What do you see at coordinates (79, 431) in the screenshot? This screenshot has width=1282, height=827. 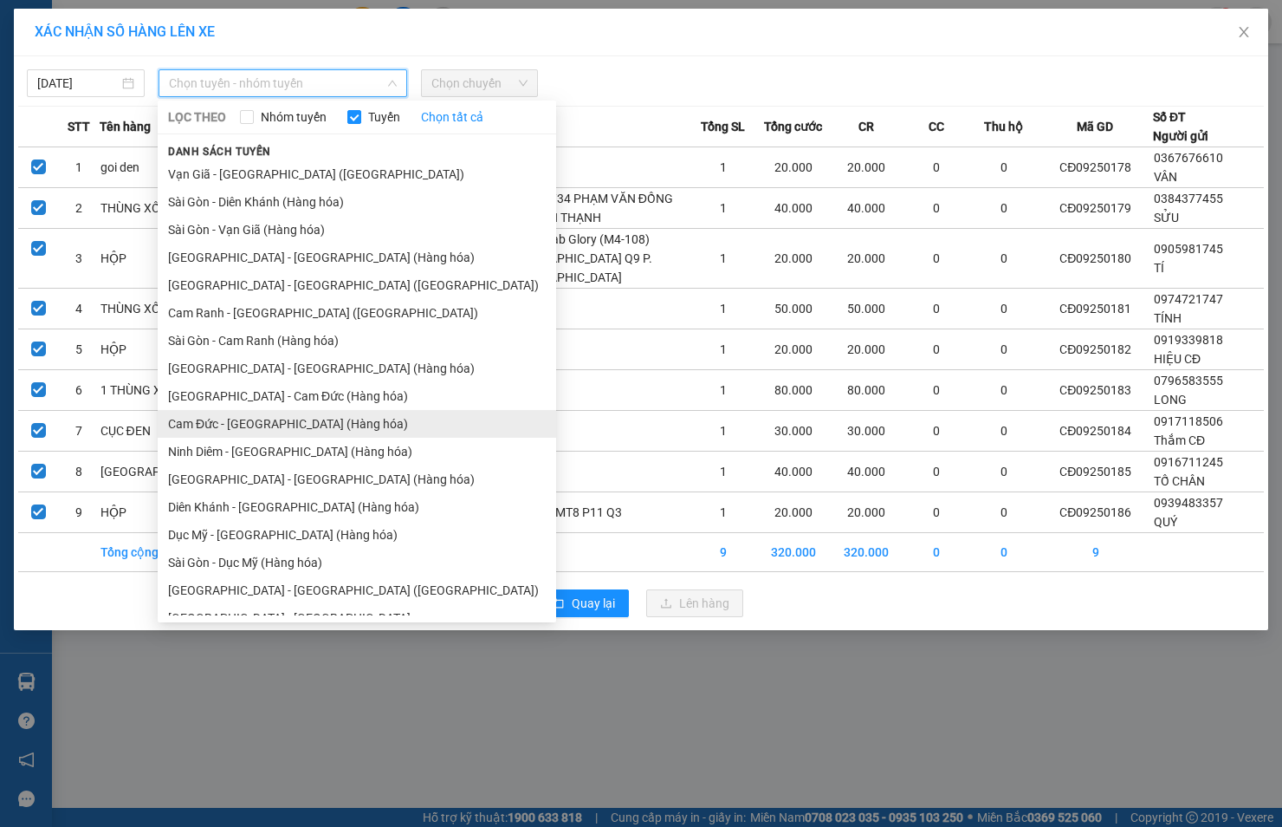 I see `td: 7` at bounding box center [79, 431].